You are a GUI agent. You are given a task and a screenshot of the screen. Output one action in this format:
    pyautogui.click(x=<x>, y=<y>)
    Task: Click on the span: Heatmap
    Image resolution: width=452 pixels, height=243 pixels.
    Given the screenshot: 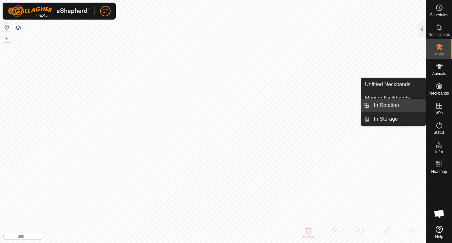 What is the action you would take?
    pyautogui.click(x=439, y=172)
    